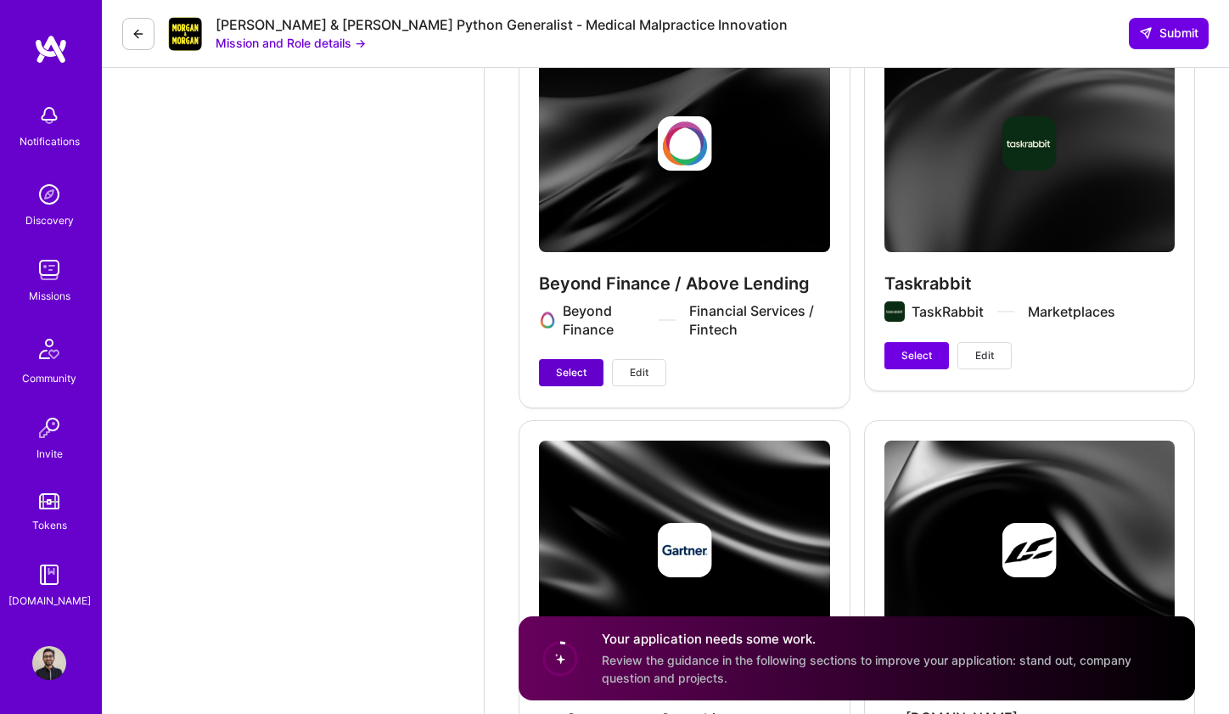 Image resolution: width=1229 pixels, height=714 pixels. I want to click on i: icon LeftArrowDark, so click(138, 34).